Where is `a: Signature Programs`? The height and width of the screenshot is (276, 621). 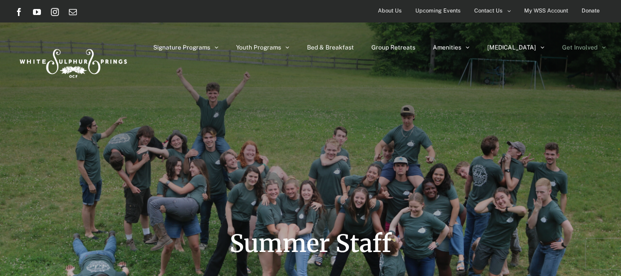 a: Signature Programs is located at coordinates (186, 47).